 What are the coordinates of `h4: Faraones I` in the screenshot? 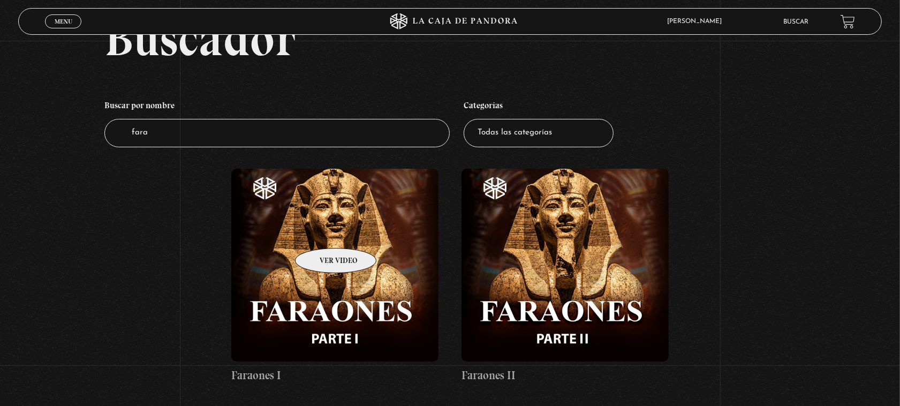 It's located at (335, 375).